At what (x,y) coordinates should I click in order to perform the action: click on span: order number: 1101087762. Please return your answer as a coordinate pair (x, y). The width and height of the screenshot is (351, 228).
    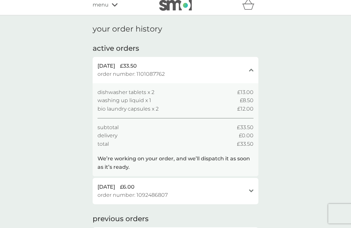
    Looking at the image, I should click on (131, 74).